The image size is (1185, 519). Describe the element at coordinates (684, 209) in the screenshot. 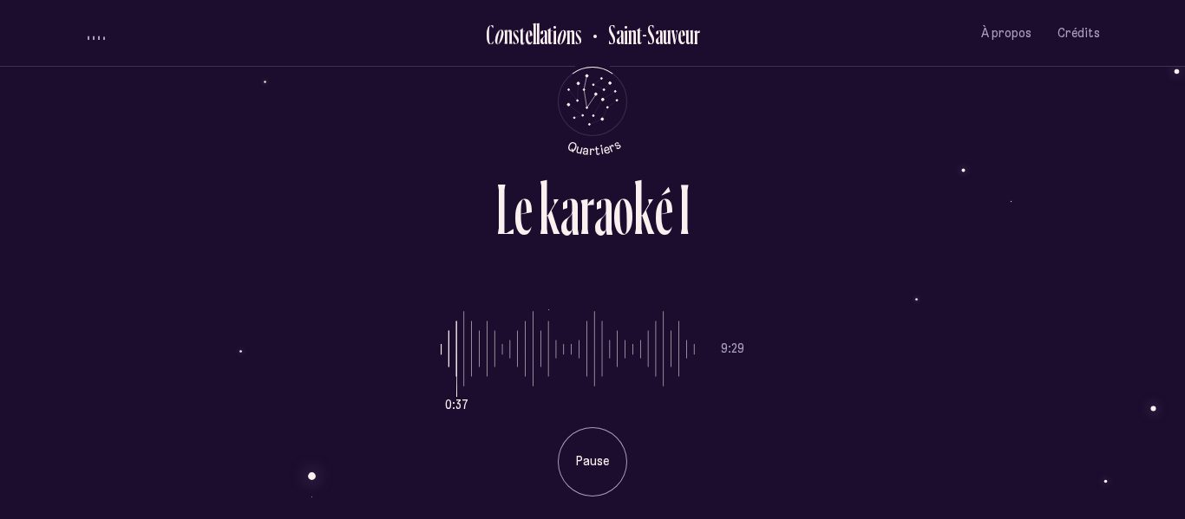

I see `div: I` at that location.